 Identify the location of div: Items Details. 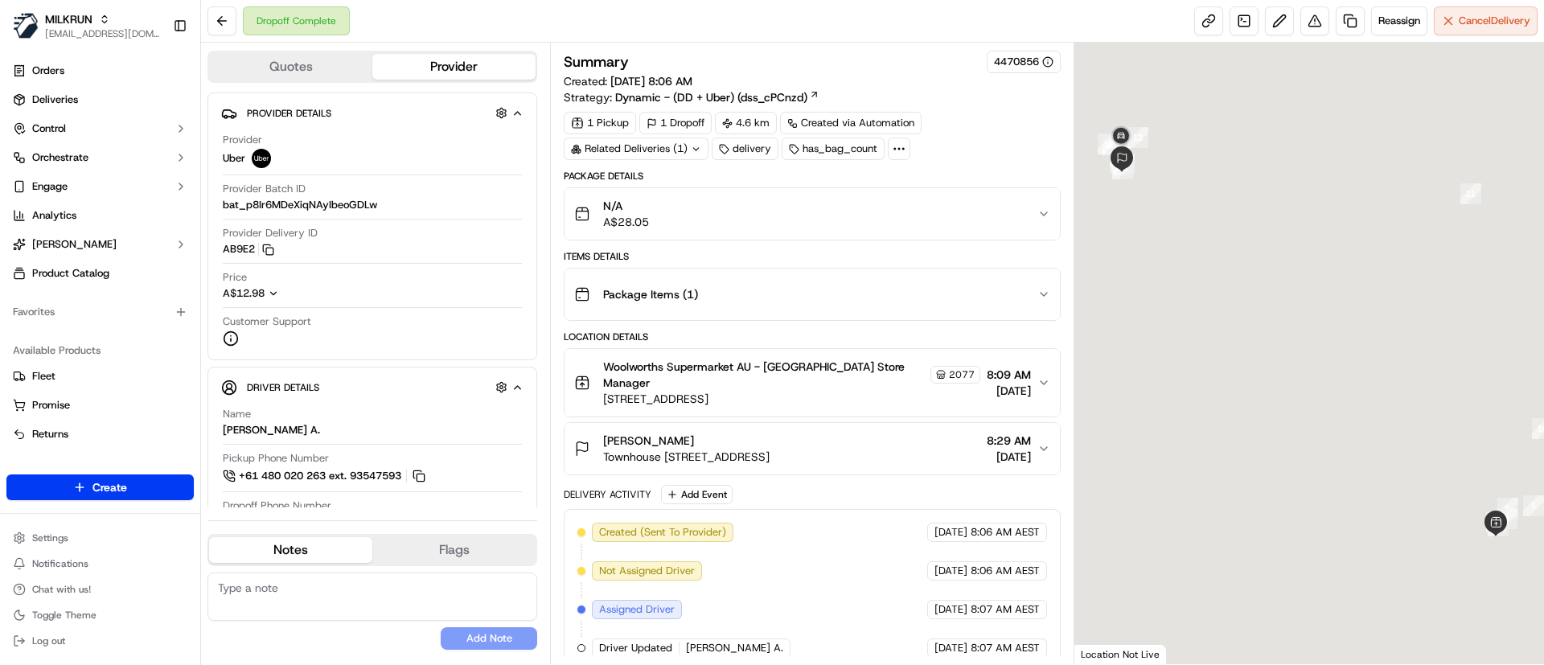
(811, 256).